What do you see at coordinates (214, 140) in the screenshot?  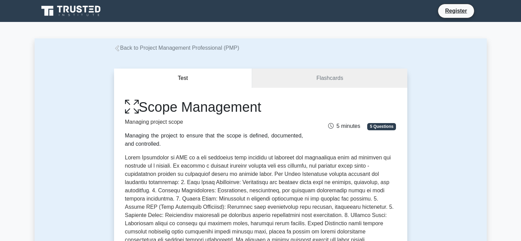 I see `div: Managing the project to ensure that the scope is defined, documented, and controlled.` at bounding box center [214, 140].